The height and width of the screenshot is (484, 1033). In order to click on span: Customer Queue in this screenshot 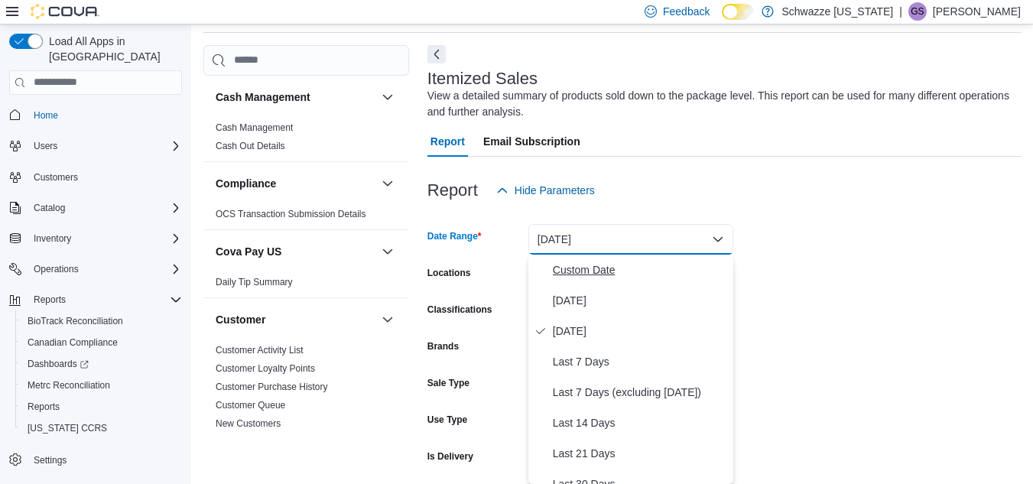, I will do `click(250, 405)`.